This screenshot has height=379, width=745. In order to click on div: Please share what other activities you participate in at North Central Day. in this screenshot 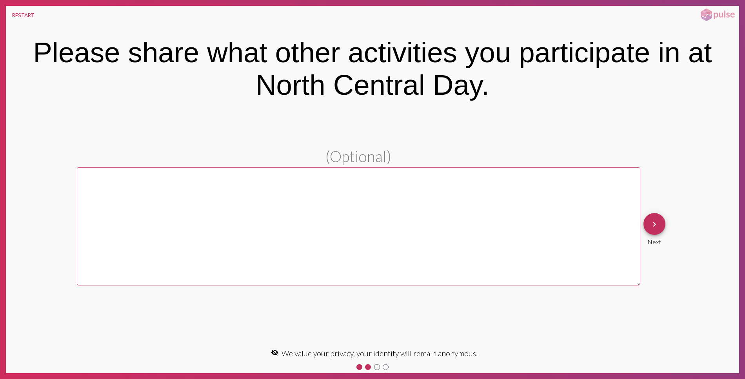, I will do `click(372, 69)`.